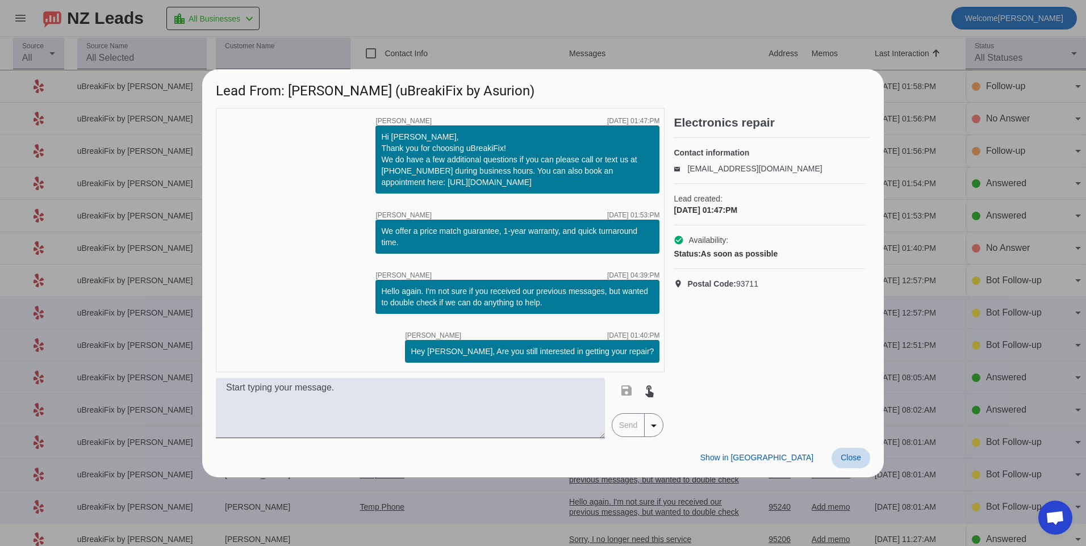  What do you see at coordinates (679, 240) in the screenshot?
I see `mat-icon: check_circle` at bounding box center [679, 240].